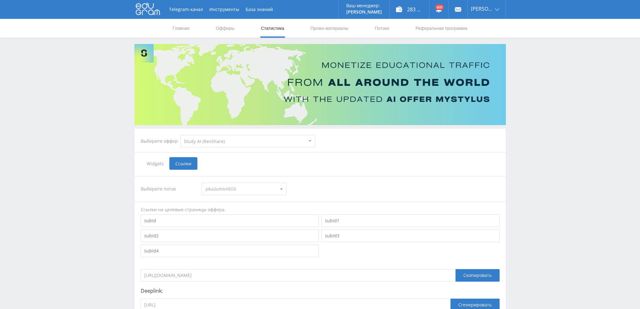 The image size is (640, 309). What do you see at coordinates (478, 276) in the screenshot?
I see `div: Скопировать` at bounding box center [478, 276].